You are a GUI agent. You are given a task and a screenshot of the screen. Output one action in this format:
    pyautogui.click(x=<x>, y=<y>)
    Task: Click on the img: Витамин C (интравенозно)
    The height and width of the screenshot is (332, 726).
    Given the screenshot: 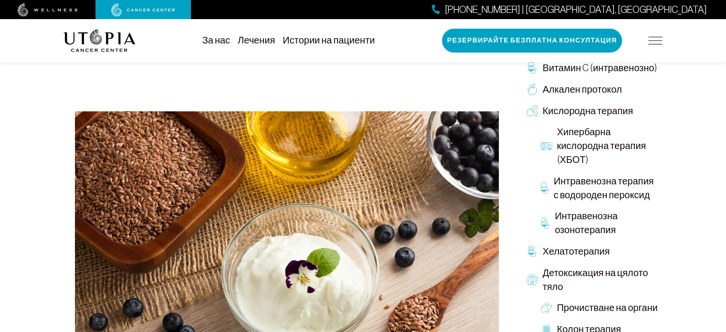 What is the action you would take?
    pyautogui.click(x=532, y=68)
    